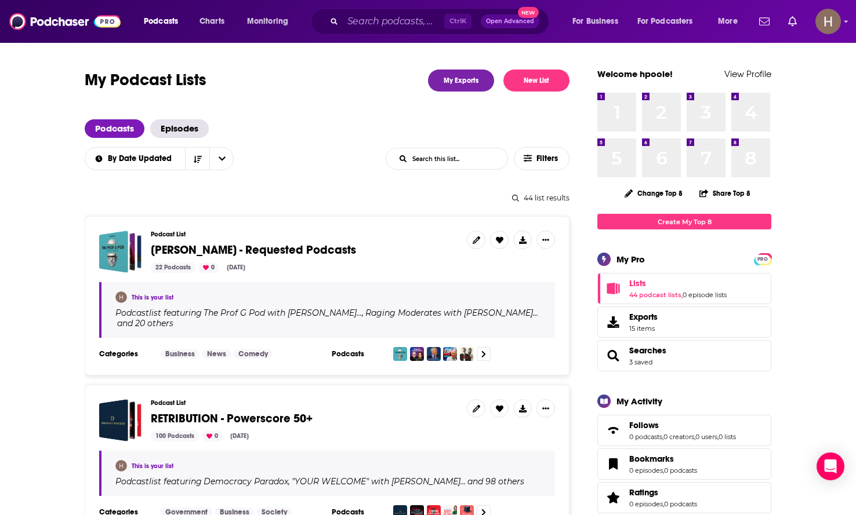  Describe the element at coordinates (643, 329) in the screenshot. I see `span: 15 items` at that location.